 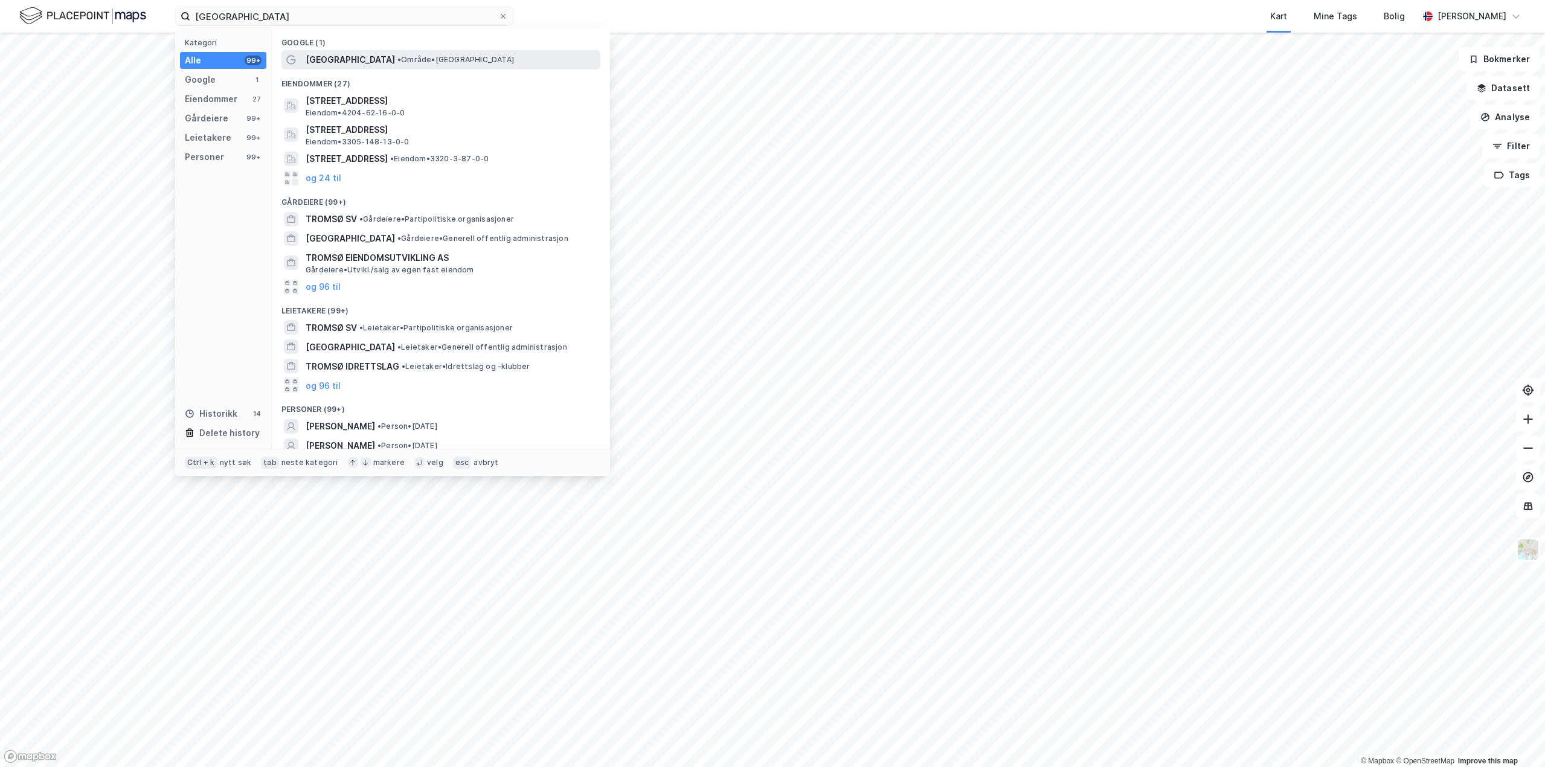 What do you see at coordinates (1515, 738) in the screenshot?
I see `div: Kontrollprogram for chat` at bounding box center [1515, 738].